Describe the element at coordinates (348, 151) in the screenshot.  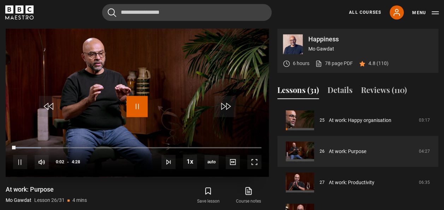
I see `a: At work: Purpose` at that location.